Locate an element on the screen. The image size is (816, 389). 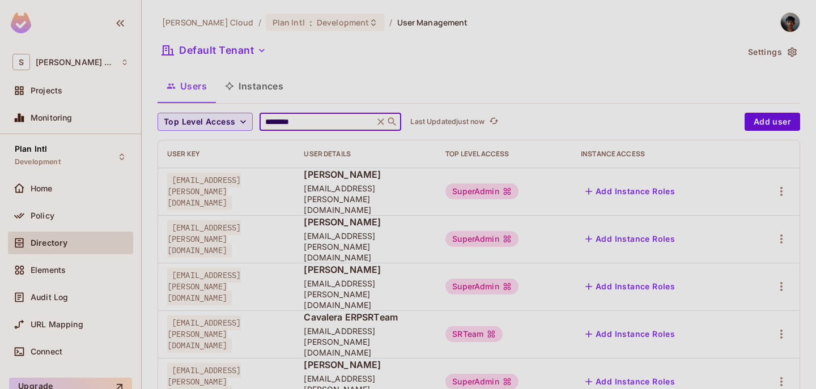
button: Add user is located at coordinates (772, 122).